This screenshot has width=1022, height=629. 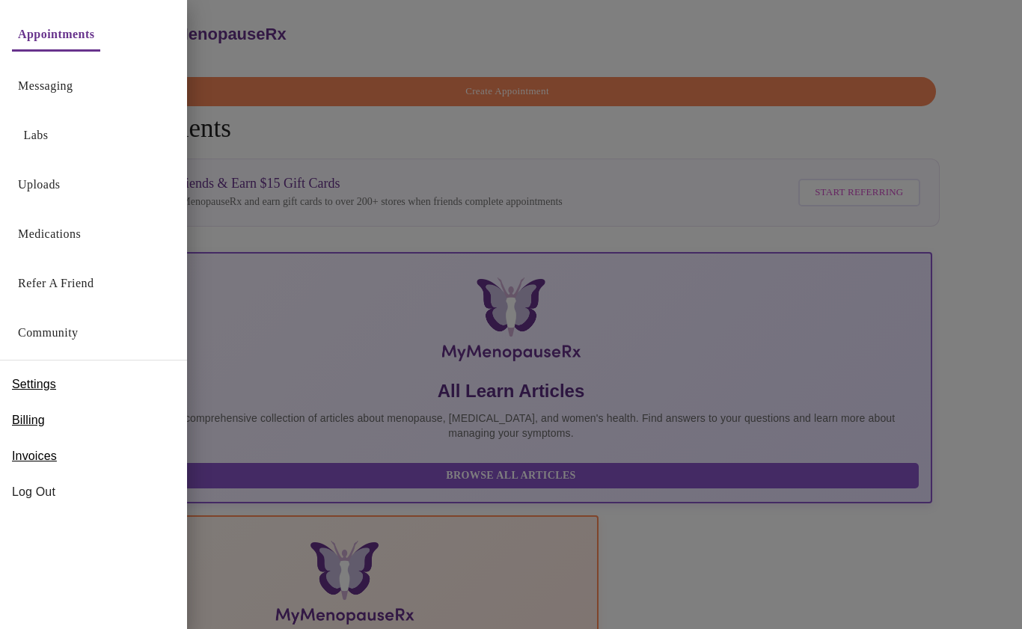 I want to click on button: Community, so click(x=48, y=333).